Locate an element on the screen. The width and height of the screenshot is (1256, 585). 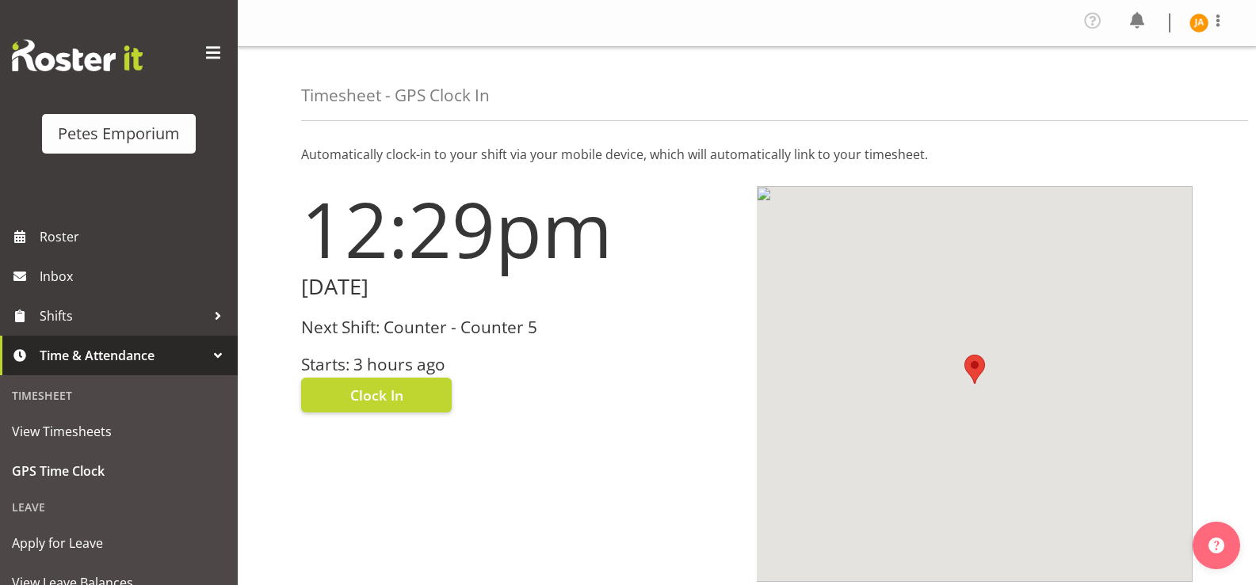
span: Shifts is located at coordinates (123, 316).